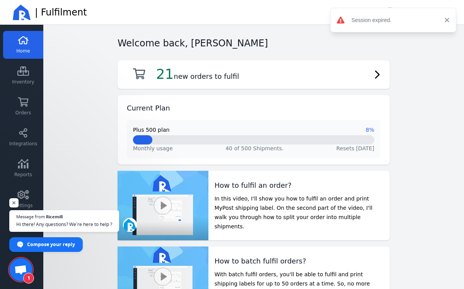 The width and height of the screenshot is (464, 289). What do you see at coordinates (396, 20) in the screenshot?
I see `div: Session expired.` at bounding box center [396, 20].